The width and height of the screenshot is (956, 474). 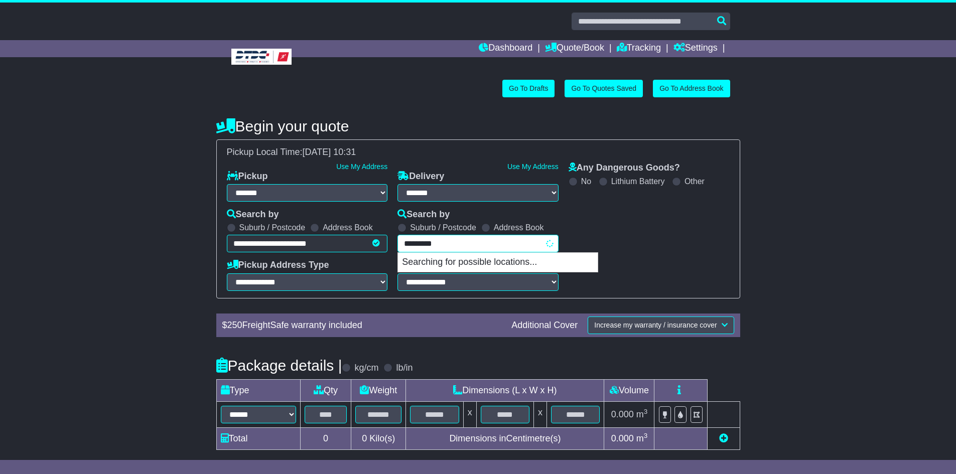 I want to click on a: Settings, so click(x=696, y=49).